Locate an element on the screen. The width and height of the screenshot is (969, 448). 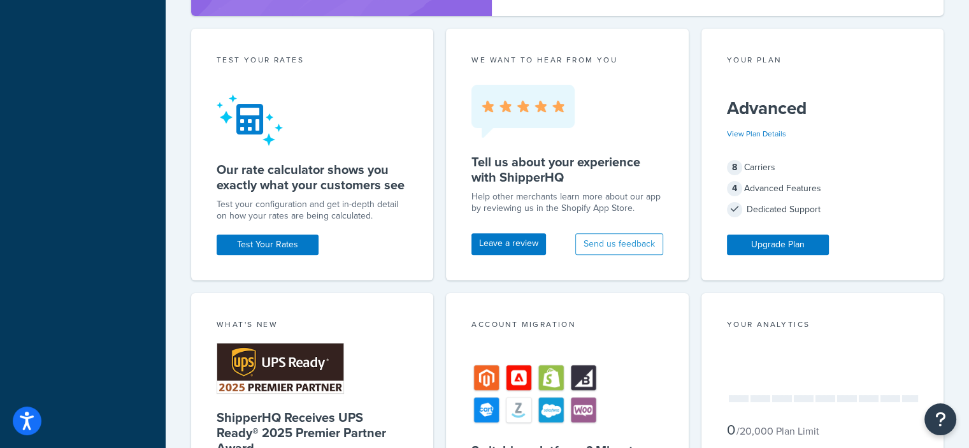
span: 4 is located at coordinates (735, 189).